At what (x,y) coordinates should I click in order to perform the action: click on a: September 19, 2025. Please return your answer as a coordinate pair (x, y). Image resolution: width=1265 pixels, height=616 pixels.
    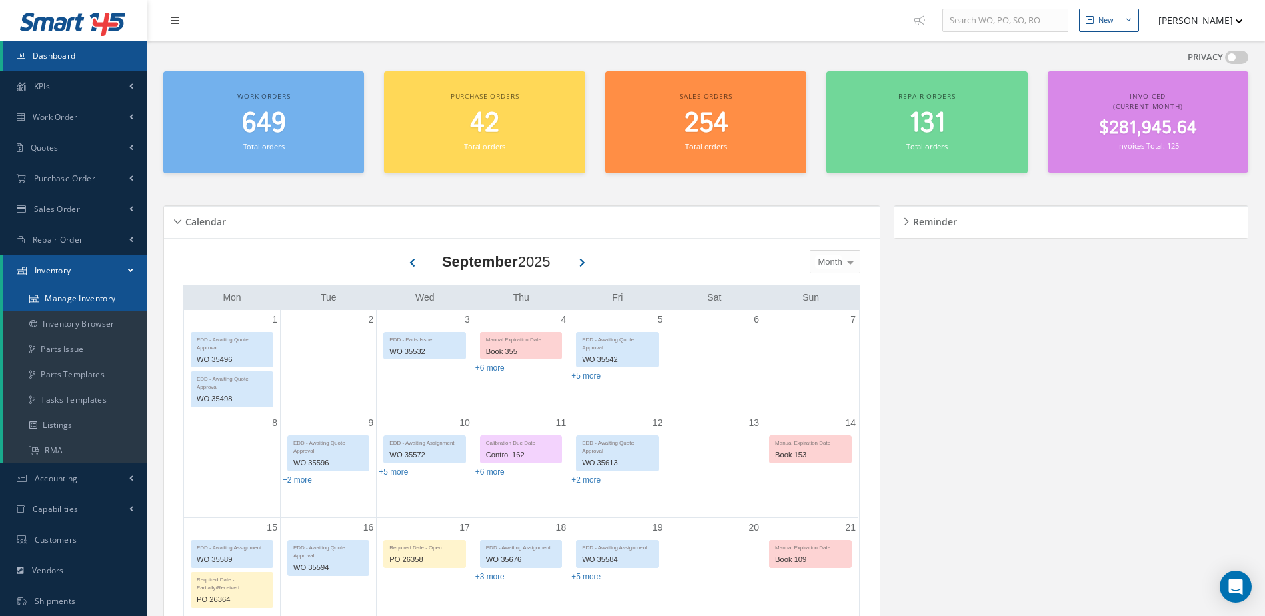
    Looking at the image, I should click on (658, 528).